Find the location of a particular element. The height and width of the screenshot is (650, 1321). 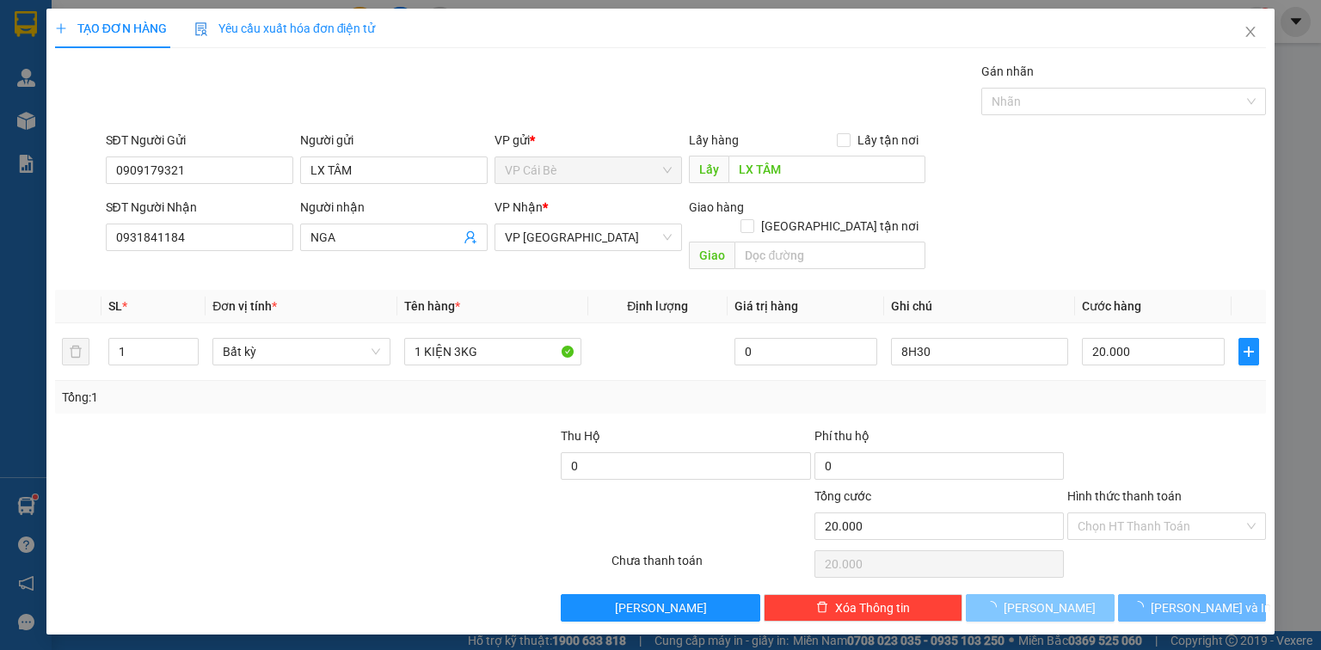

span: Định lượng is located at coordinates (657, 306).